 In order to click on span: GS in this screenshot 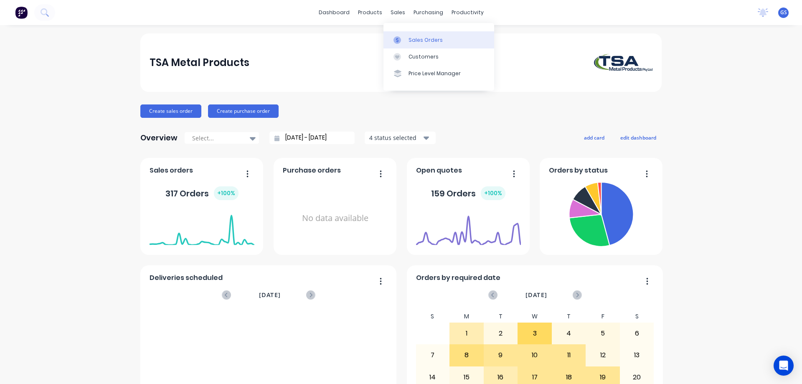, I will do `click(784, 13)`.